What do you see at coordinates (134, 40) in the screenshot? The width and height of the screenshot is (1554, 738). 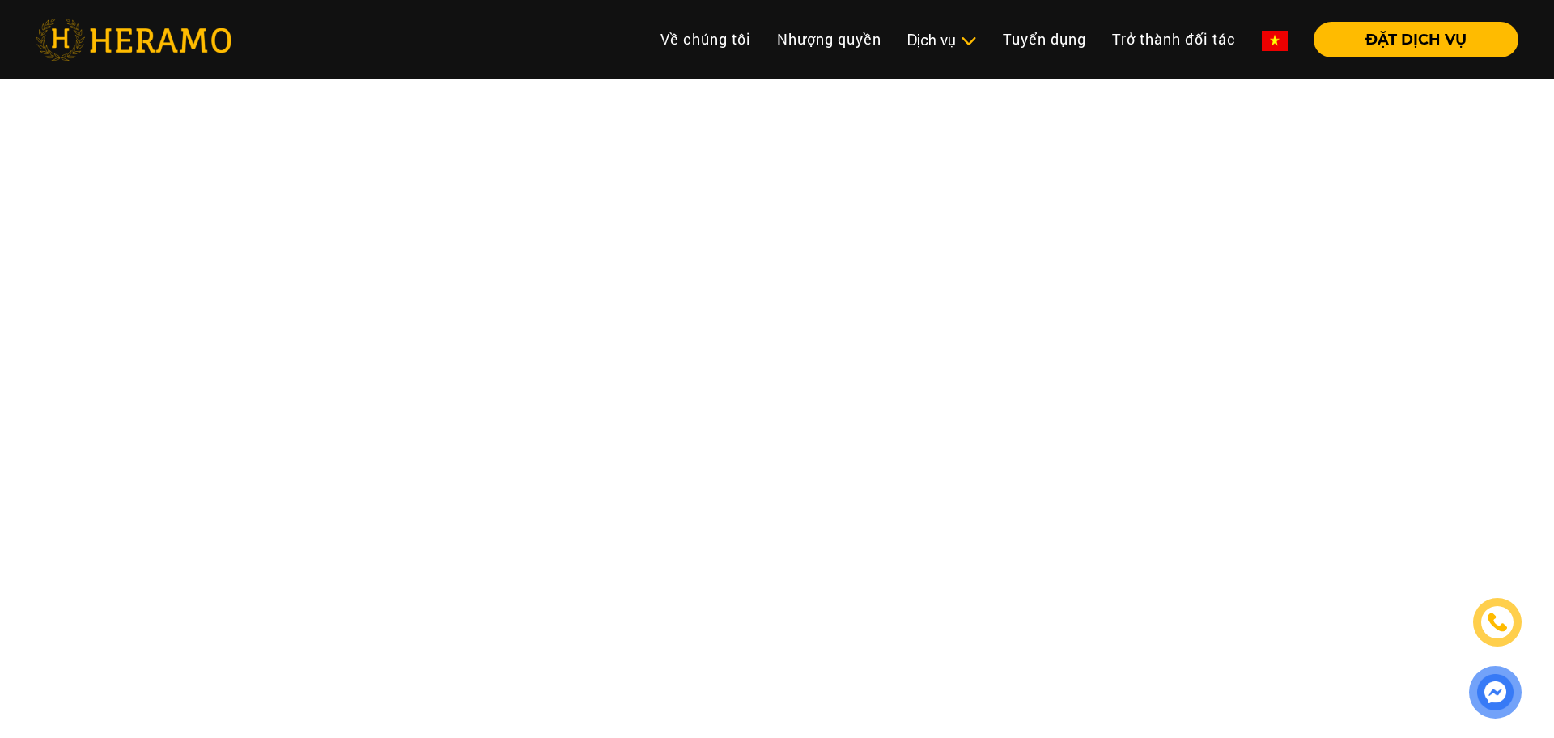 I see `img: heramo-logo.png` at bounding box center [134, 40].